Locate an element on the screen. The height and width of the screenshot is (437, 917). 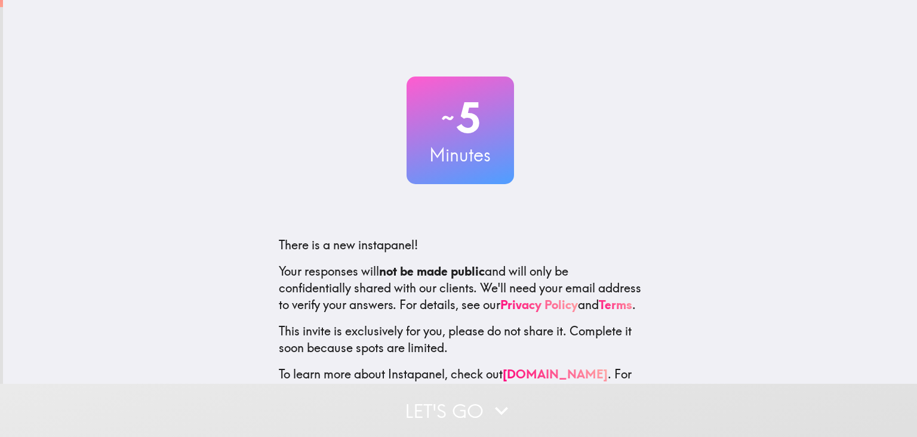
h2: 5 is located at coordinates (461, 118).